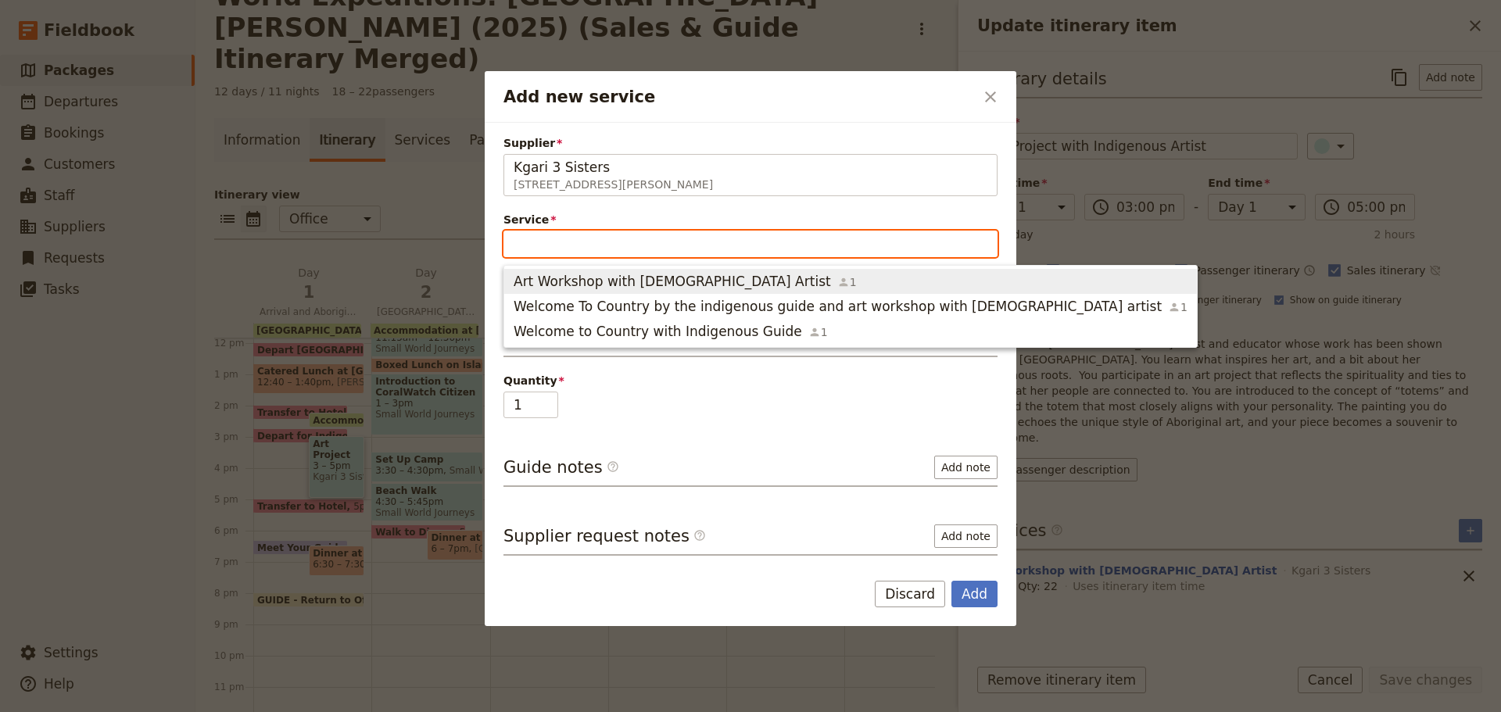  I want to click on h3: Supplier request notes, so click(605, 536).